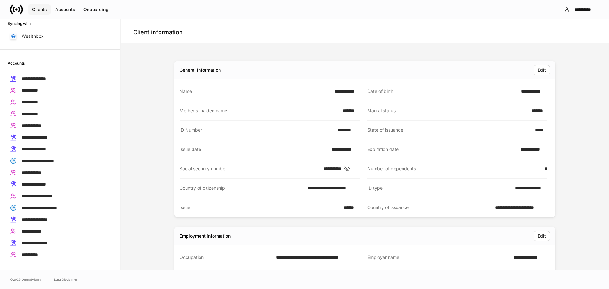 Image resolution: width=609 pixels, height=289 pixels. Describe the element at coordinates (429, 208) in the screenshot. I see `div: Country of issuance` at that location.